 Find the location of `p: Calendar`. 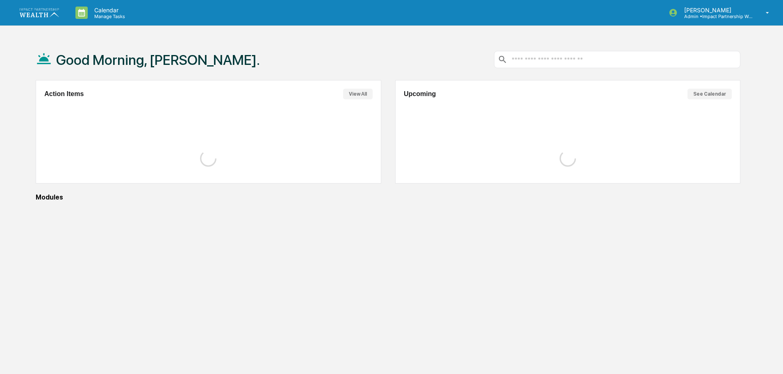

p: Calendar is located at coordinates (108, 10).